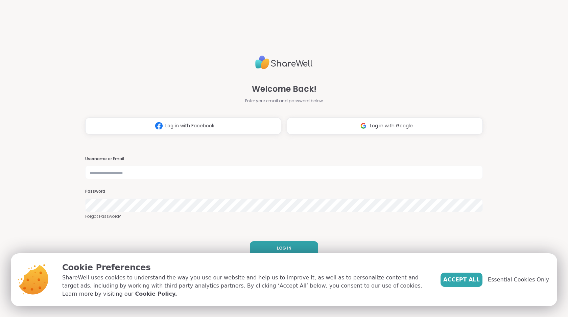  Describe the element at coordinates (284, 248) in the screenshot. I see `button: LOG IN` at that location.